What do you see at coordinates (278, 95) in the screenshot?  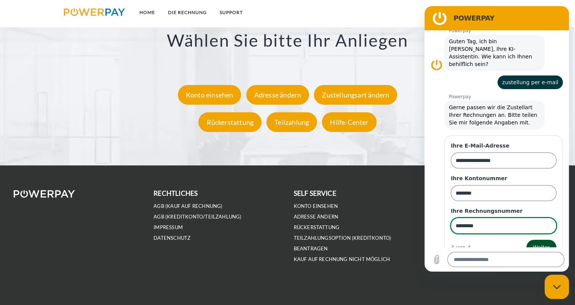 I see `div: Adresse ändern` at bounding box center [278, 95].